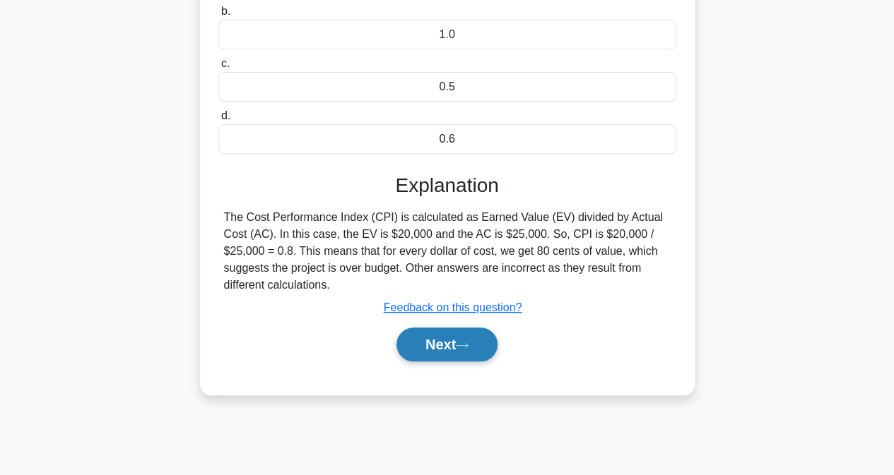  I want to click on div: 1.0, so click(447, 35).